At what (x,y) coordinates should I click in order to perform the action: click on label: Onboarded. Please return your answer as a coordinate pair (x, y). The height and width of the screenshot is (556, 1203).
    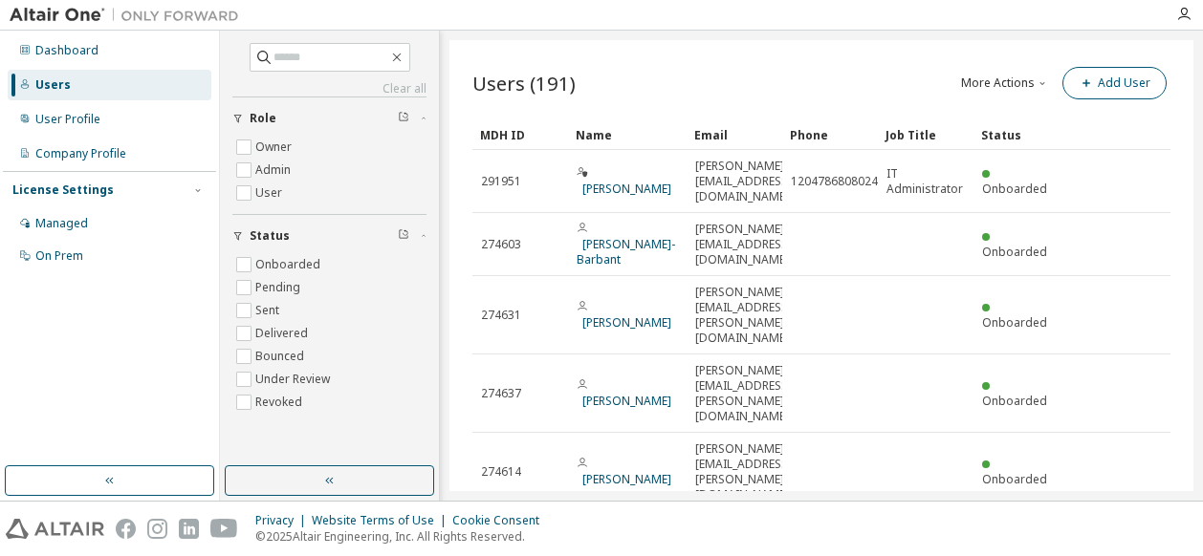
    Looking at the image, I should click on (290, 265).